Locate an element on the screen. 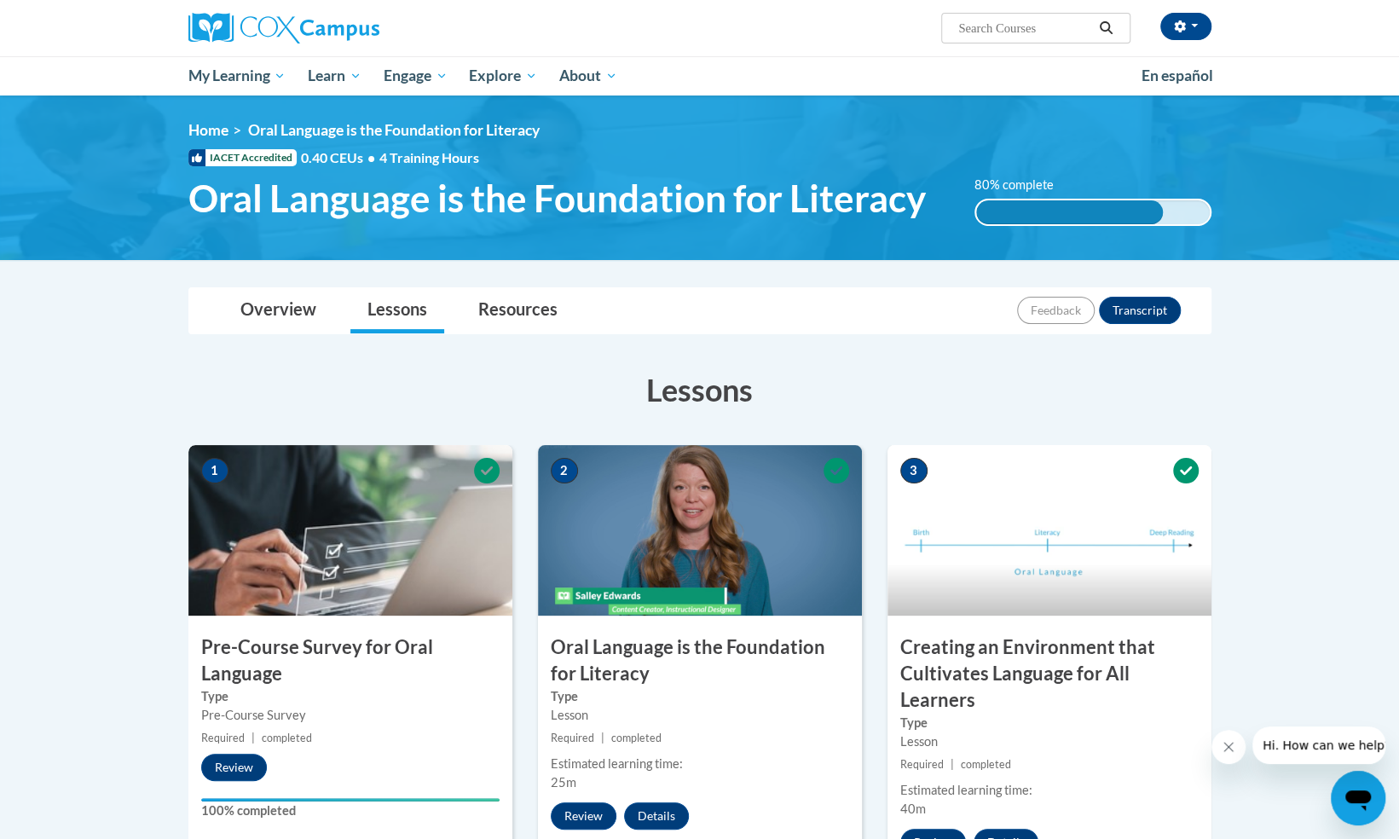 This screenshot has height=839, width=1399. span: 4 Training Hours is located at coordinates (429, 157).